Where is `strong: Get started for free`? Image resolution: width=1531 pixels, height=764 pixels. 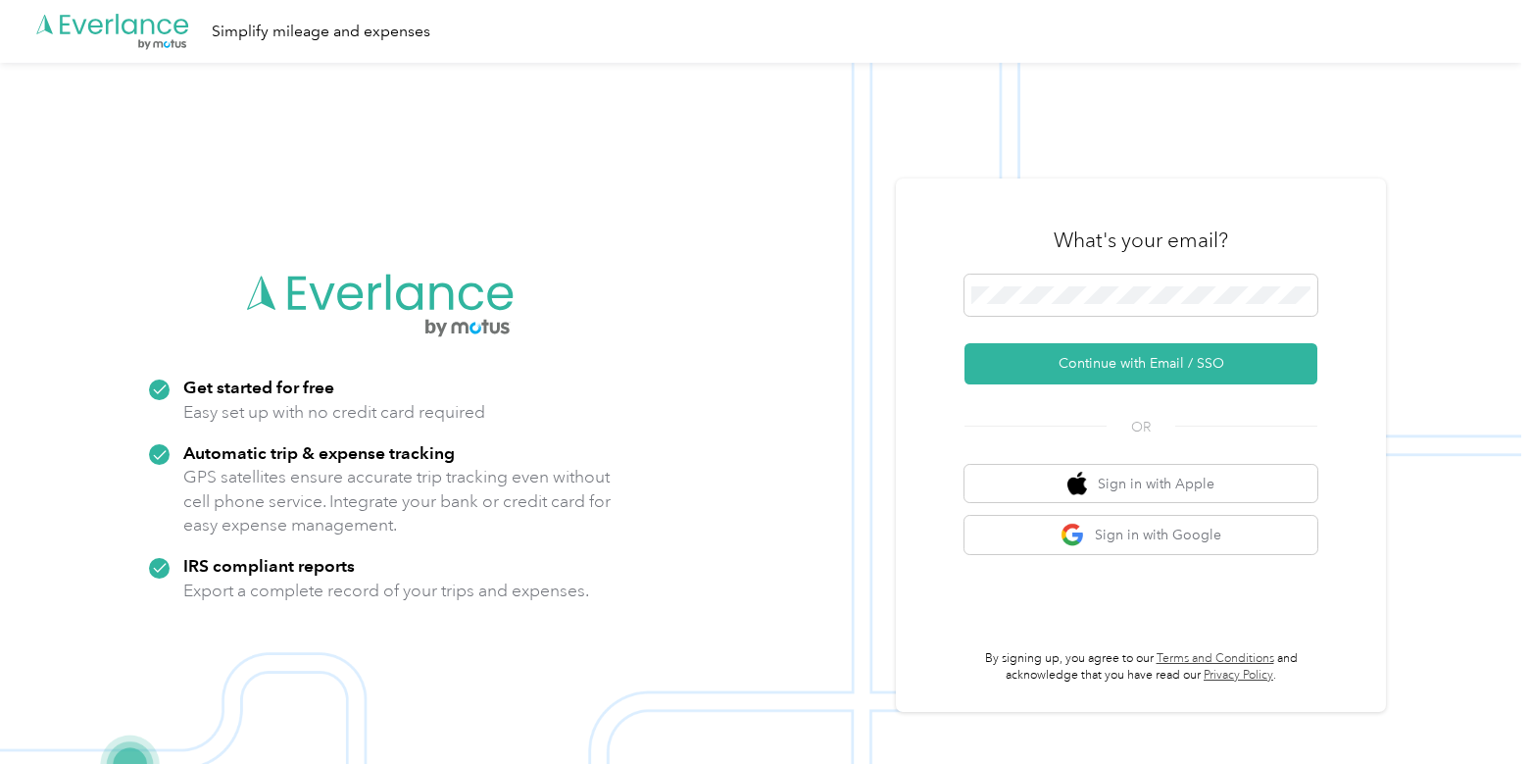
strong: Get started for free is located at coordinates (259, 386).